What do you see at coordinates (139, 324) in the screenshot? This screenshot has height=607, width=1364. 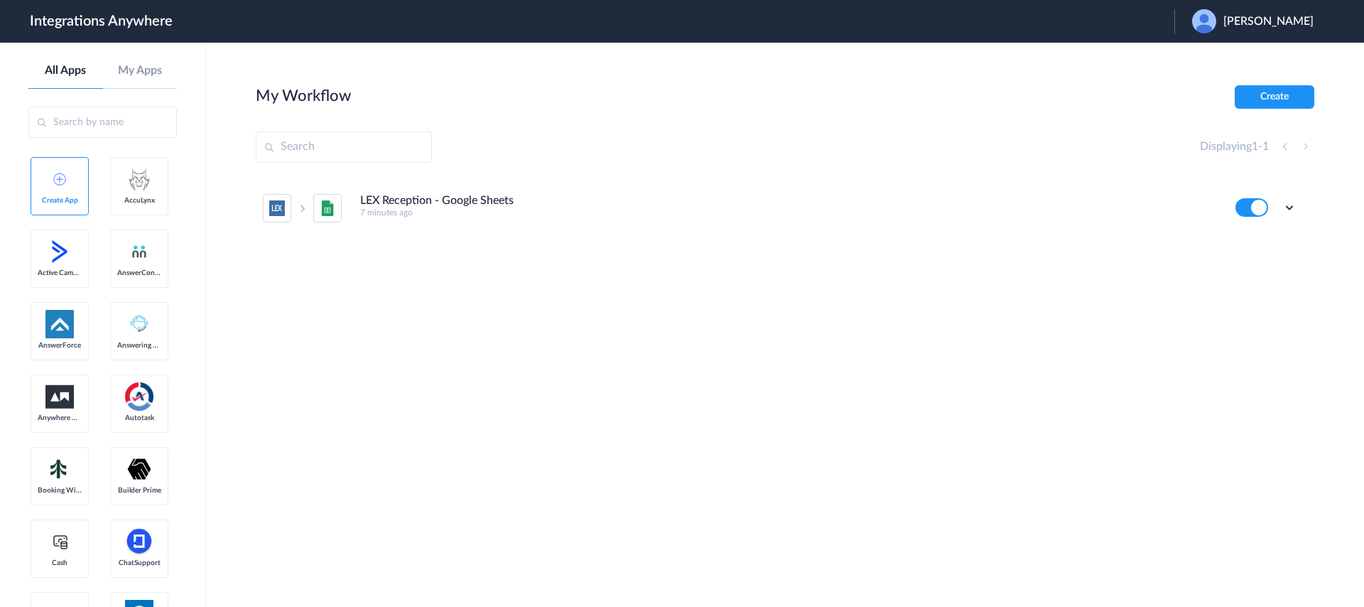 I see `img: Answering_service.png` at bounding box center [139, 324].